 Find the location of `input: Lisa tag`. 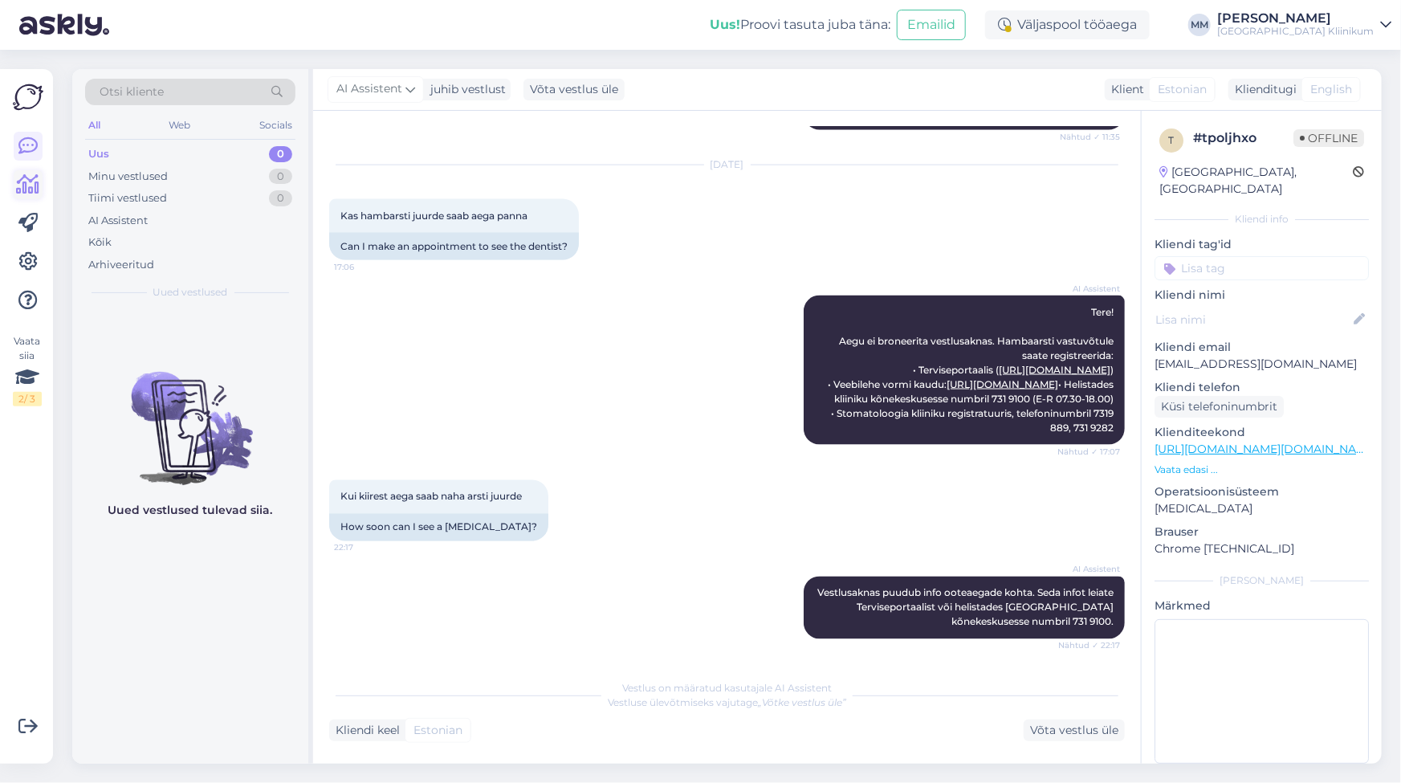

input: Lisa tag is located at coordinates (1261, 268).